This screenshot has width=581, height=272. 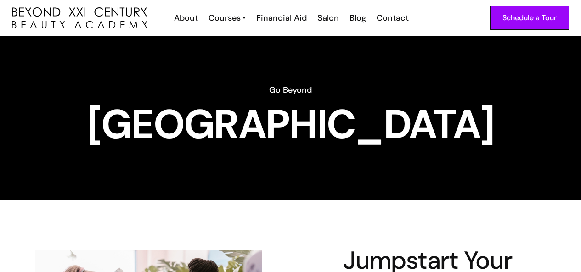 I want to click on div: Financial Aid, so click(x=281, y=18).